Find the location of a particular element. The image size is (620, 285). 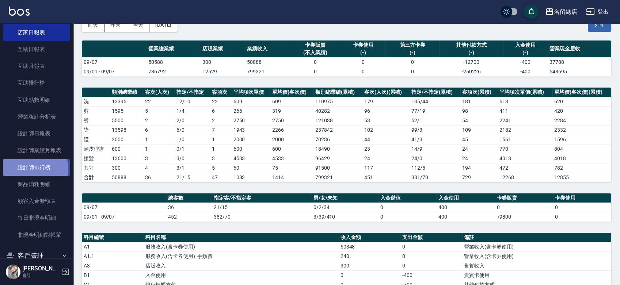

td: 411 is located at coordinates (525, 111).